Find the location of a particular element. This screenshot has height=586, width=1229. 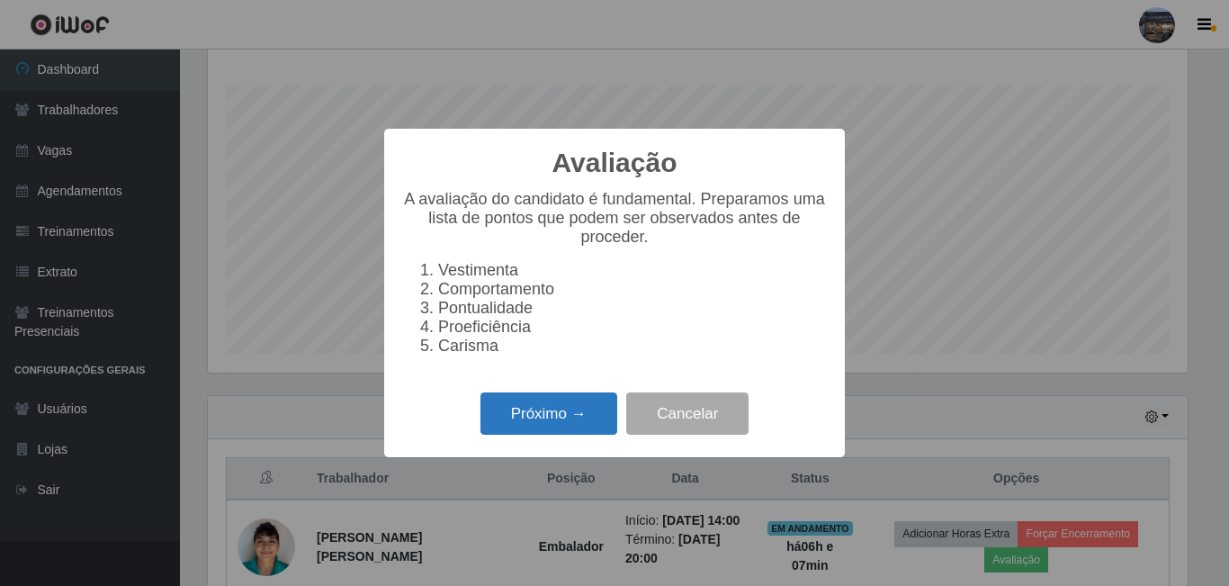

li: Pontualidade is located at coordinates (633, 308).